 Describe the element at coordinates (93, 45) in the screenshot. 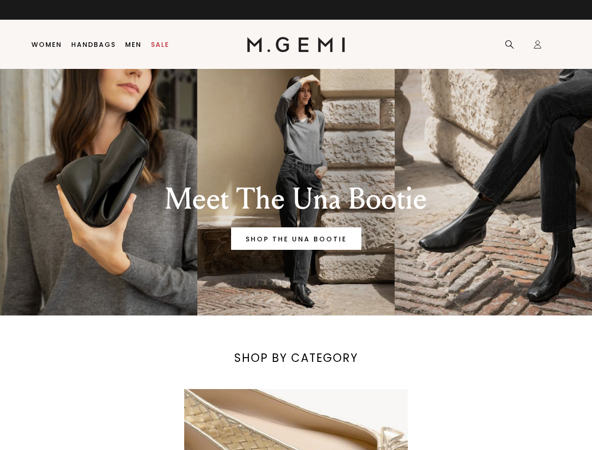

I see `a: Handbags` at that location.